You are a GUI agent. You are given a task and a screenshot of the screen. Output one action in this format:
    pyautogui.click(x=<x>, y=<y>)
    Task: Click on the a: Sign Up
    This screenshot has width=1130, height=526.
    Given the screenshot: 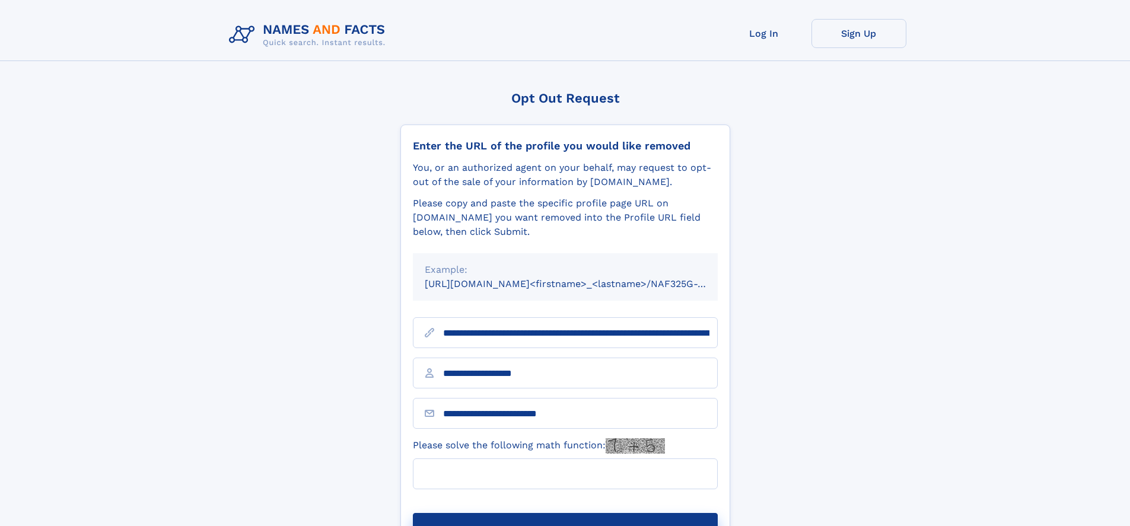 What is the action you would take?
    pyautogui.click(x=859, y=33)
    